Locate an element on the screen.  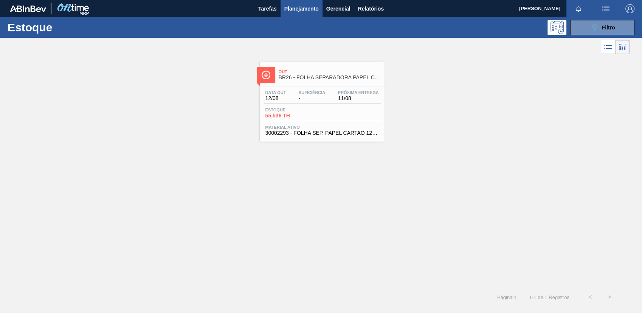
span: Próxima Entrega is located at coordinates (358, 93).